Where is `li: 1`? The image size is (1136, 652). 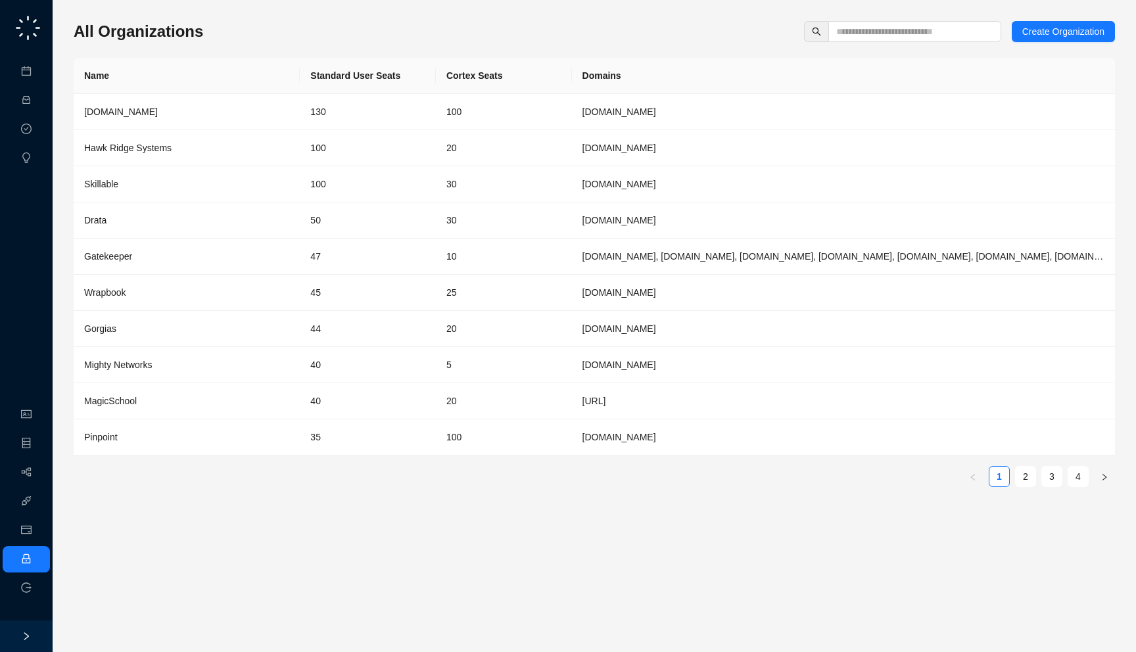
li: 1 is located at coordinates (999, 477).